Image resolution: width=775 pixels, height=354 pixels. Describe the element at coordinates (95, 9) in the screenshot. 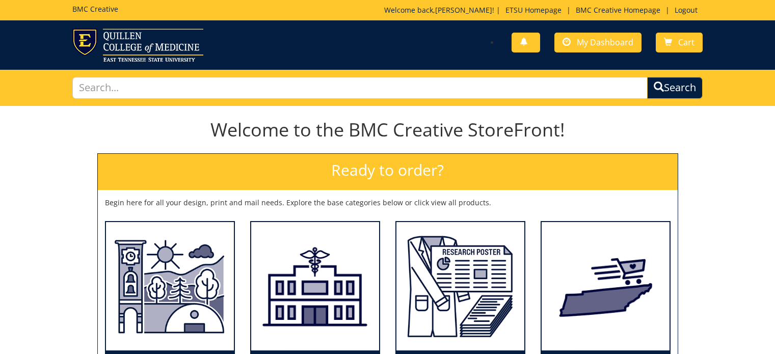

I see `h5: BMC Creative` at that location.